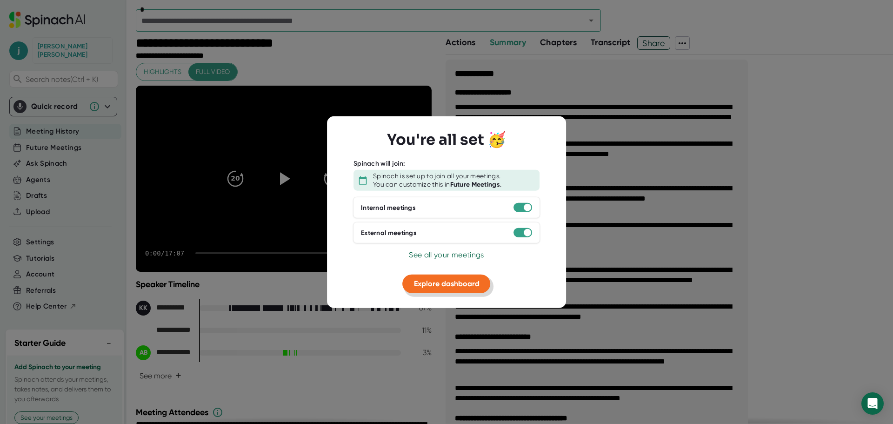 The height and width of the screenshot is (424, 893). I want to click on span: See all your meetings, so click(446, 255).